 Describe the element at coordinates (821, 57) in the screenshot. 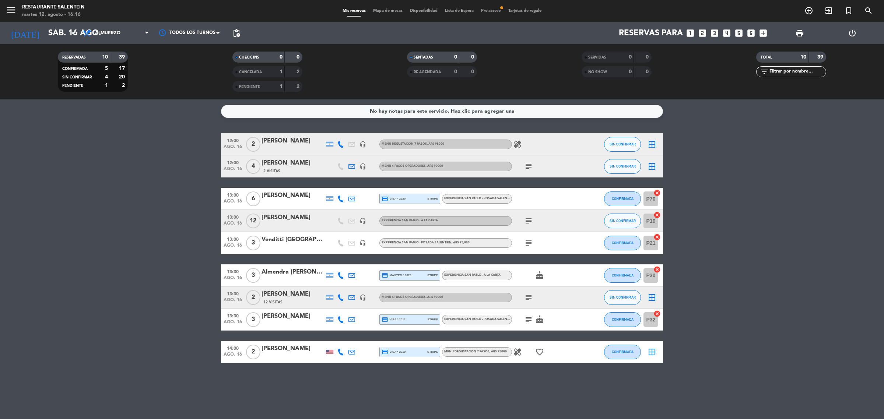

I see `strong: 39` at that location.